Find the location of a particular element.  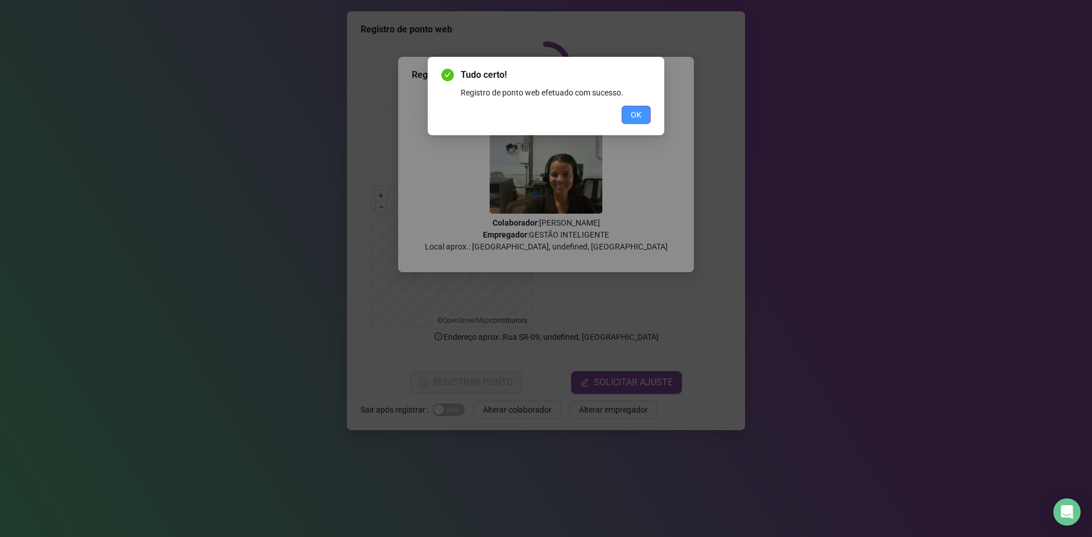

span: Tudo certo! is located at coordinates (556, 75).